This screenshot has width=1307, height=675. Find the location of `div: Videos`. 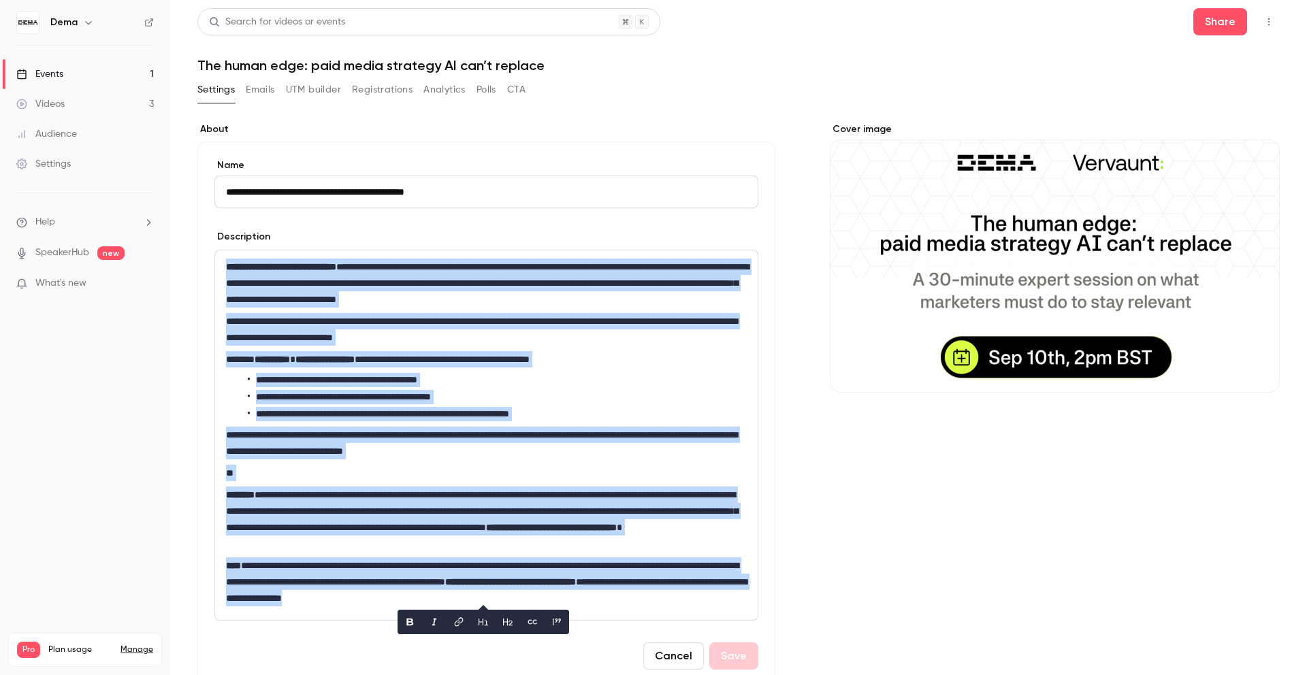

div: Videos is located at coordinates (40, 104).